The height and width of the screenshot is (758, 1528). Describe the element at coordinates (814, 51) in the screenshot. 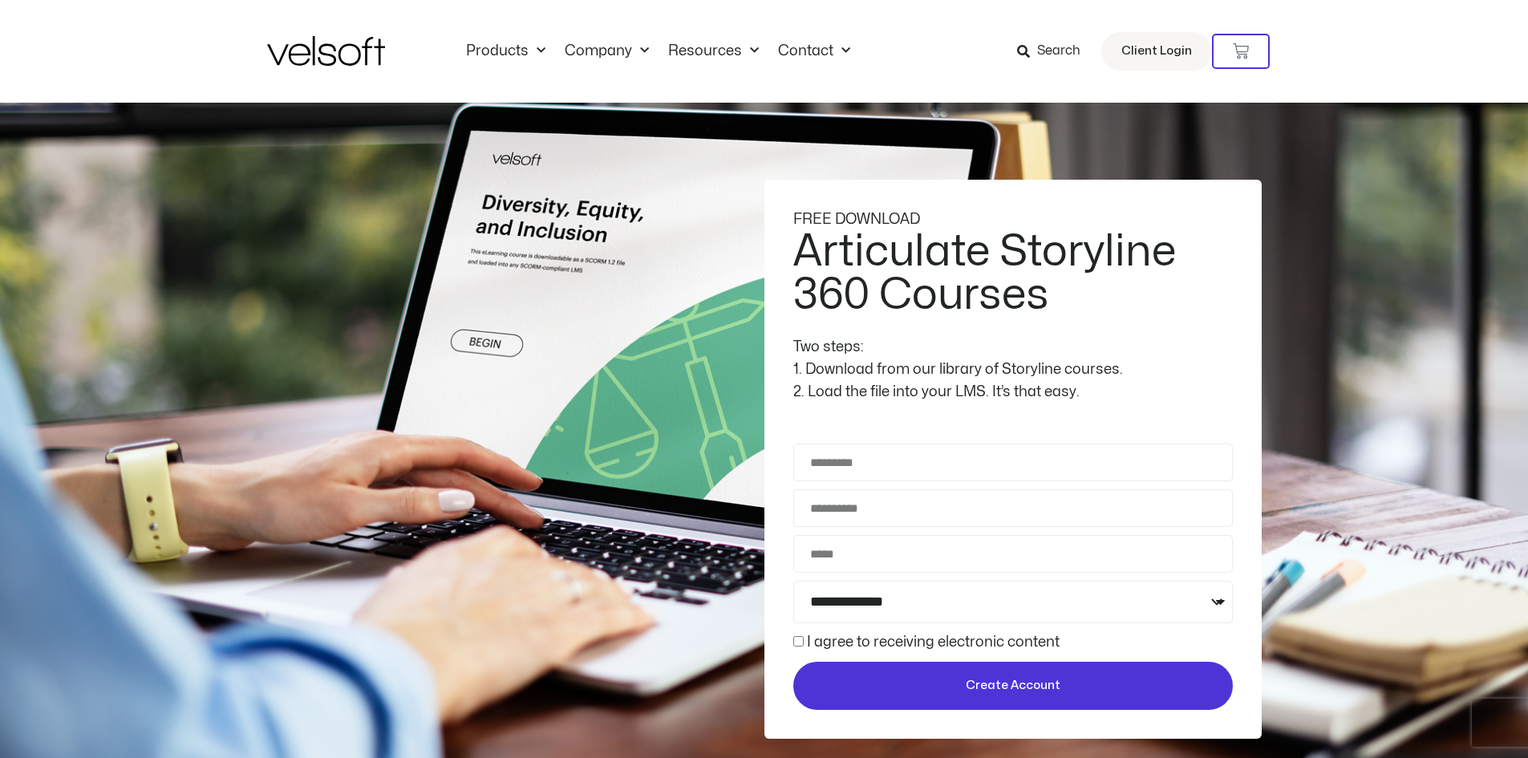

I see `a: ContactMenu Toggle` at that location.